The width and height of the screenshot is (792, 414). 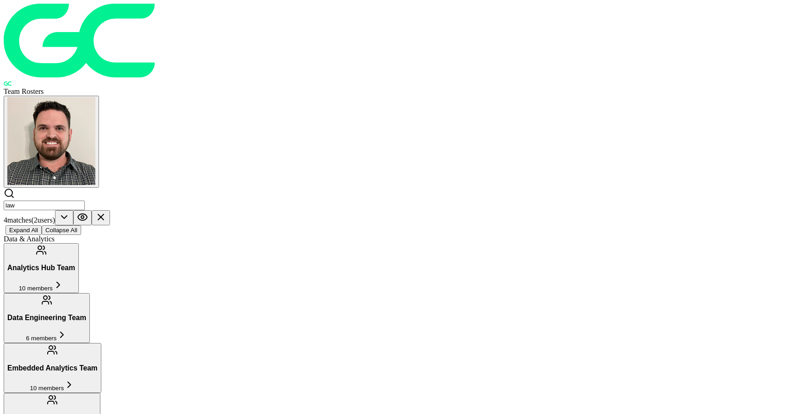 What do you see at coordinates (29, 239) in the screenshot?
I see `span: Data & Analytics` at bounding box center [29, 239].